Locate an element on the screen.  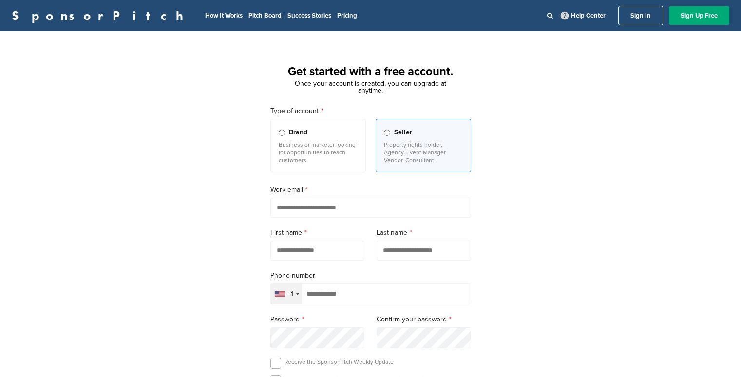
h1: Get started with a free account. is located at coordinates (371, 72).